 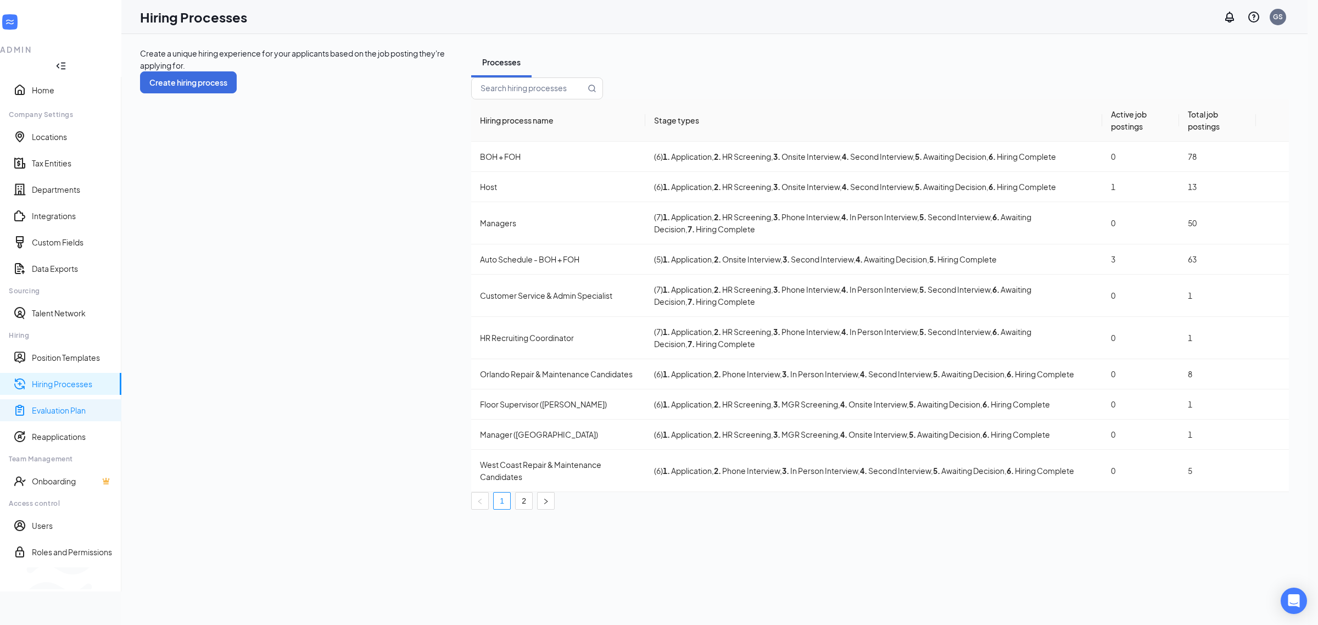 I want to click on div: 78, so click(x=1217, y=157).